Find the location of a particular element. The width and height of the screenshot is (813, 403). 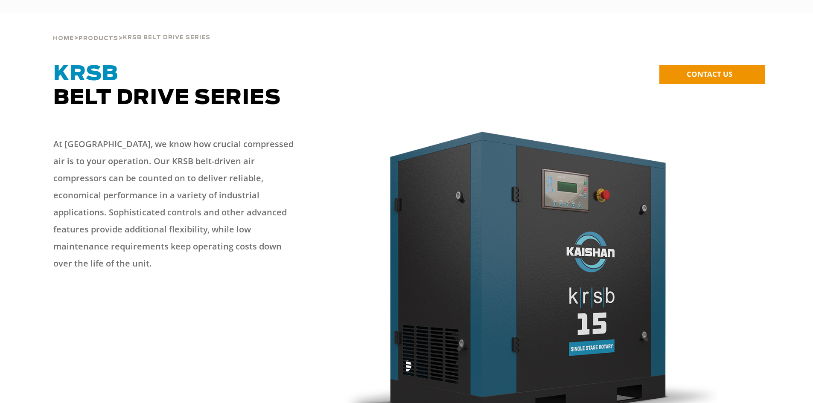

span: KRSB is located at coordinates (86, 74).